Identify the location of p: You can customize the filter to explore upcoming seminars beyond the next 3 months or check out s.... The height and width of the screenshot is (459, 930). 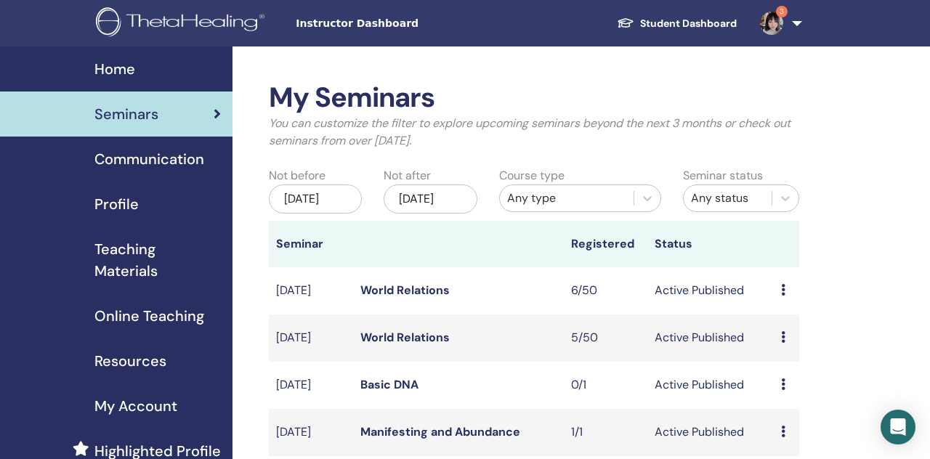
(534, 132).